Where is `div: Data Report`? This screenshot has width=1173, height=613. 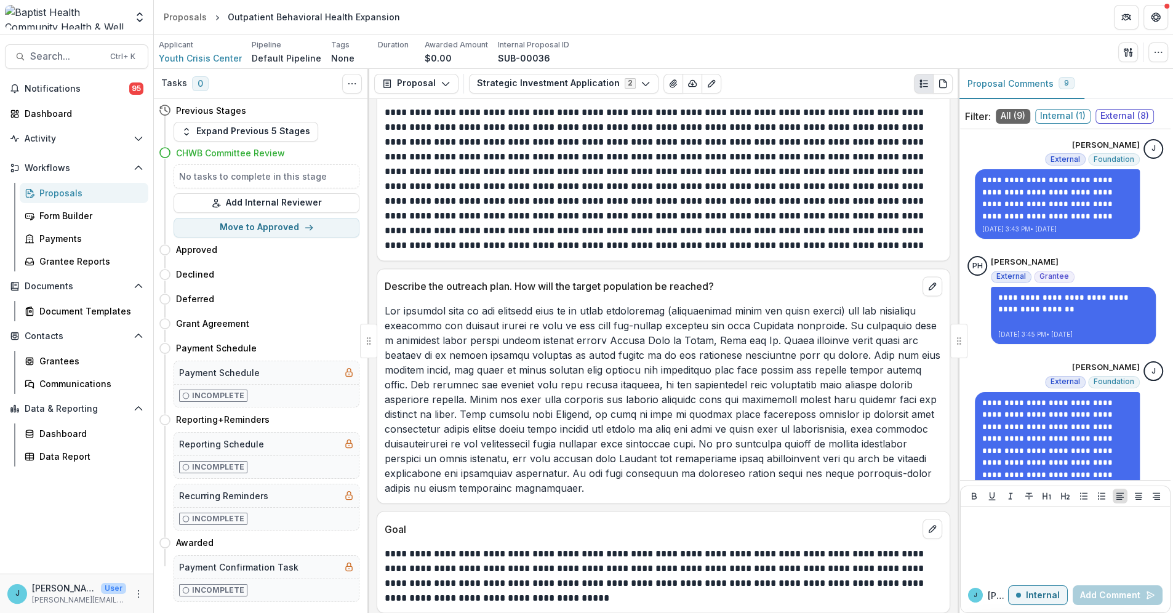
div: Data Report is located at coordinates (89, 456).